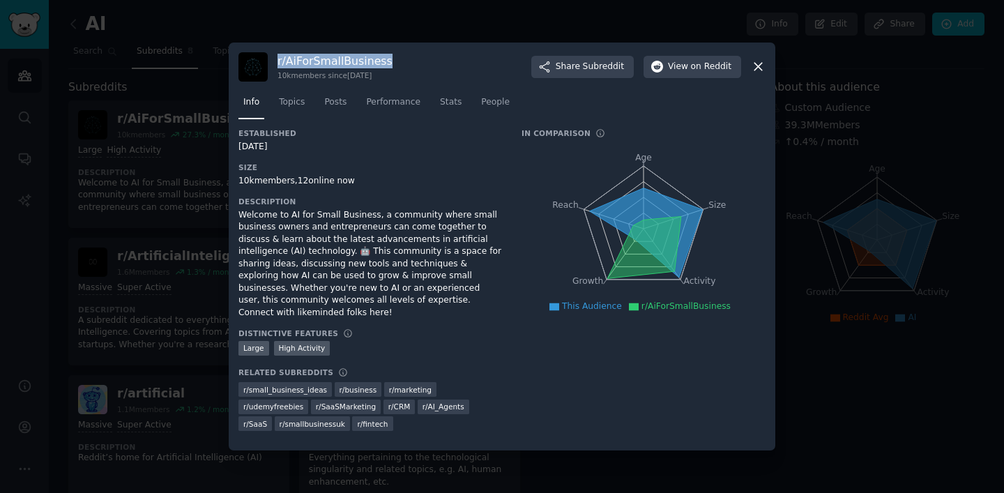 This screenshot has height=493, width=1004. I want to click on h3: Distinctive Features, so click(288, 333).